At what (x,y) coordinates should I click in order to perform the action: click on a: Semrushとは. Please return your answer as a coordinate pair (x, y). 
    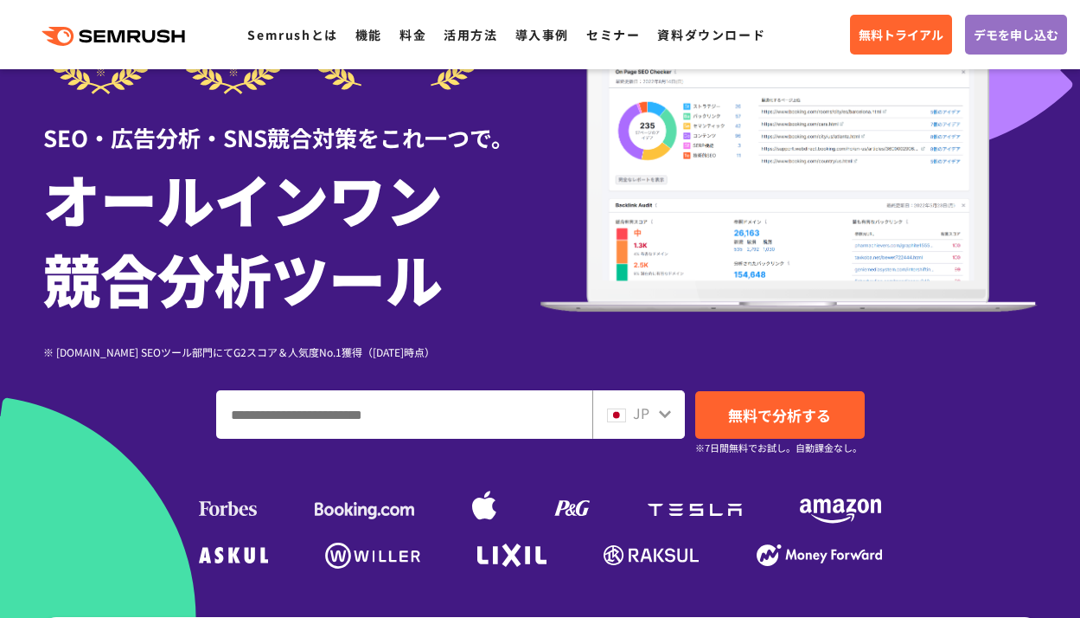
    Looking at the image, I should click on (292, 35).